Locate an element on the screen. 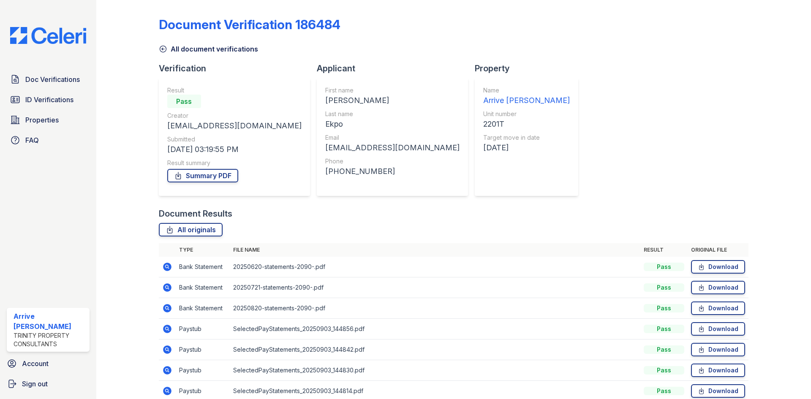  a: Doc Verifications is located at coordinates (48, 79).